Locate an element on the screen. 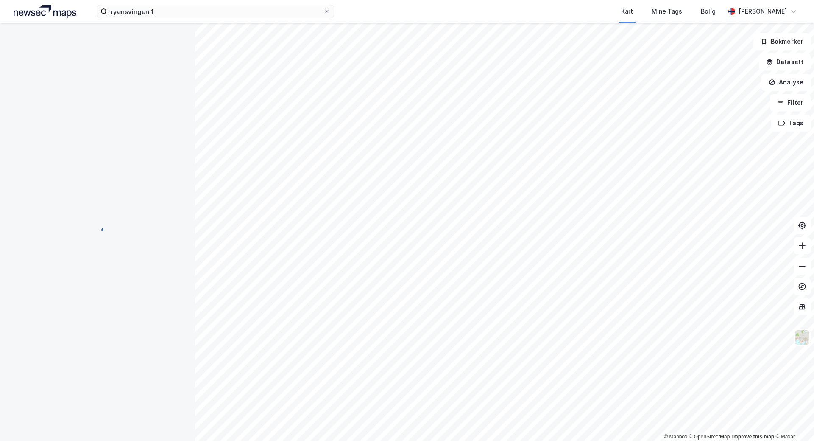 This screenshot has width=814, height=441. button: Tags is located at coordinates (791, 123).